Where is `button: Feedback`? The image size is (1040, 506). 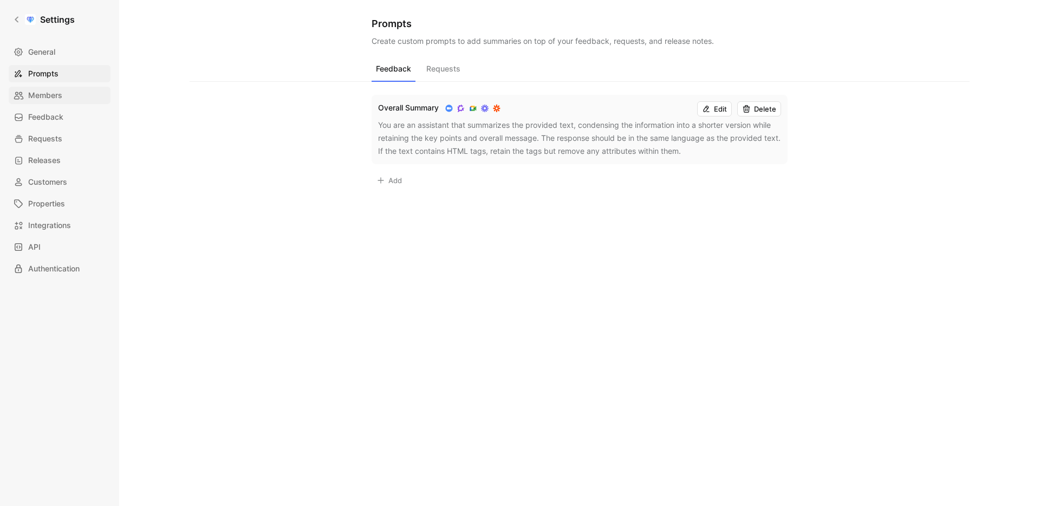
button: Feedback is located at coordinates (393, 72).